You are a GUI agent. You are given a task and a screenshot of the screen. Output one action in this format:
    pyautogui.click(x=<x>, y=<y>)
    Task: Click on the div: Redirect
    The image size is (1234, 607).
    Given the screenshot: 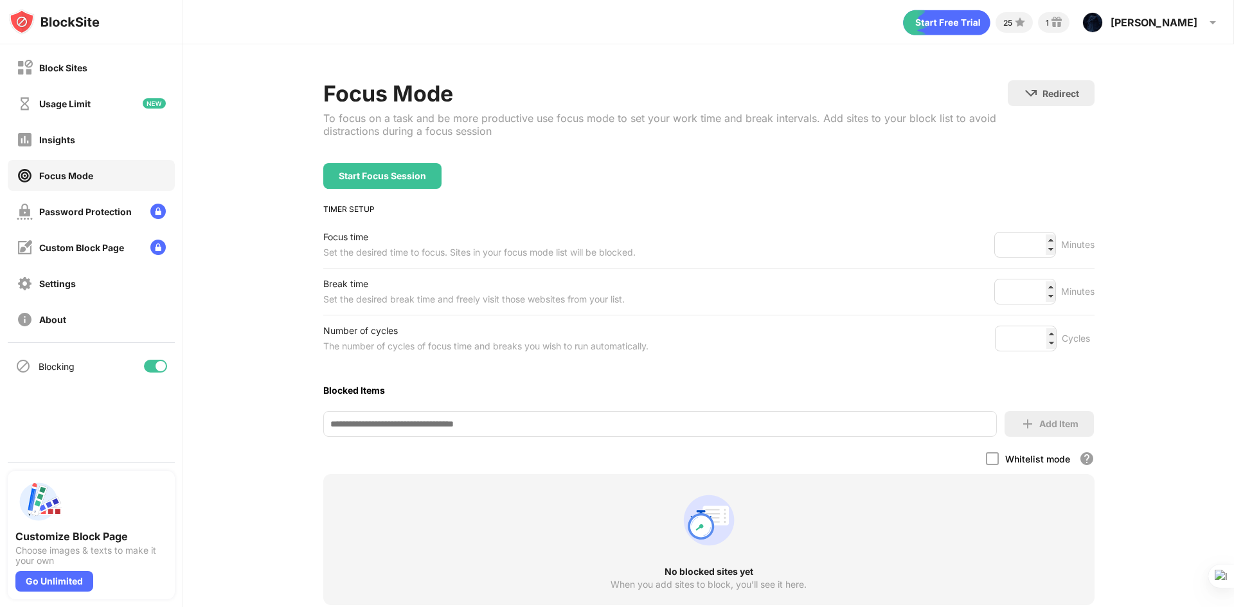 What is the action you would take?
    pyautogui.click(x=1060, y=93)
    